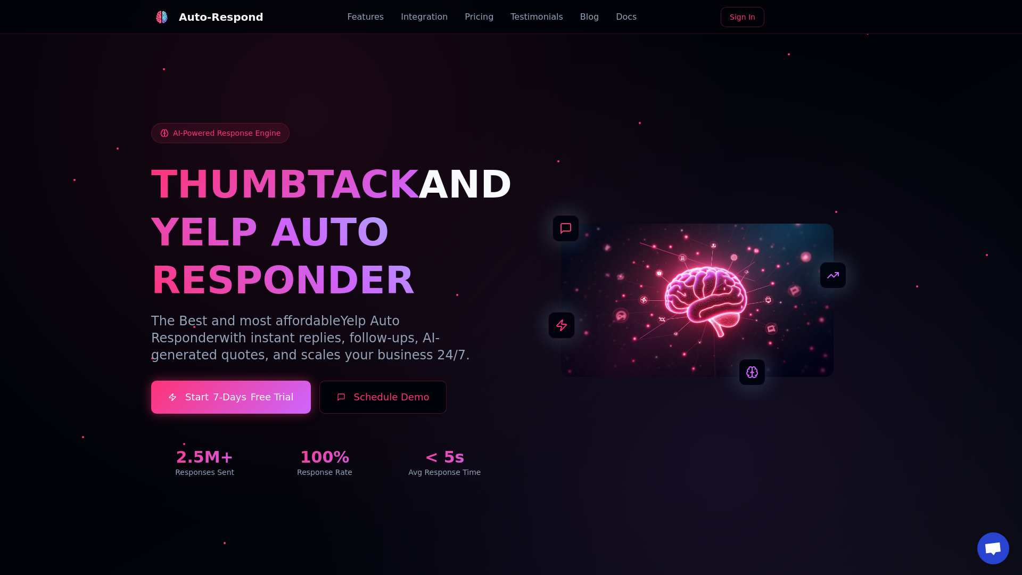 The width and height of the screenshot is (1022, 575). Describe the element at coordinates (465, 184) in the screenshot. I see `span: AND` at that location.